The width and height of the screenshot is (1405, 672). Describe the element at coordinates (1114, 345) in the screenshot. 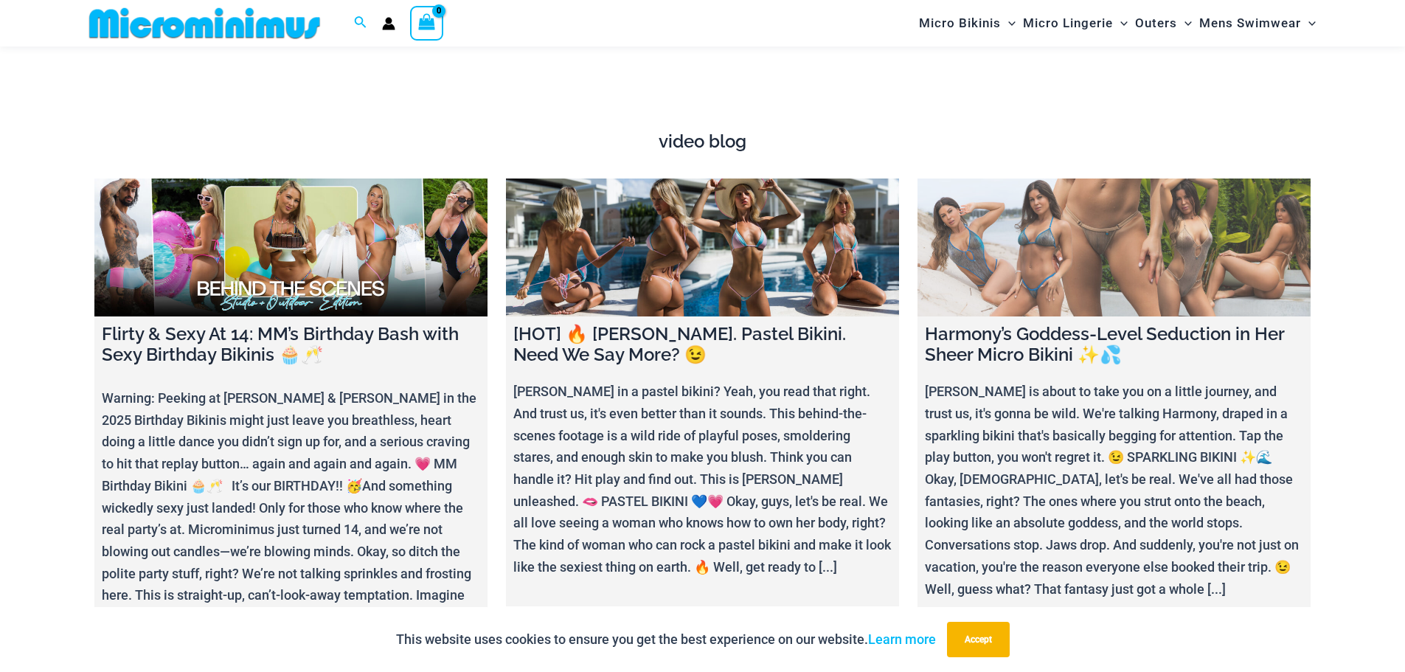

I see `h4: Harmony’s Goddess-Level Seduction in Her Sheer Micro Bikini ✨💦` at that location.